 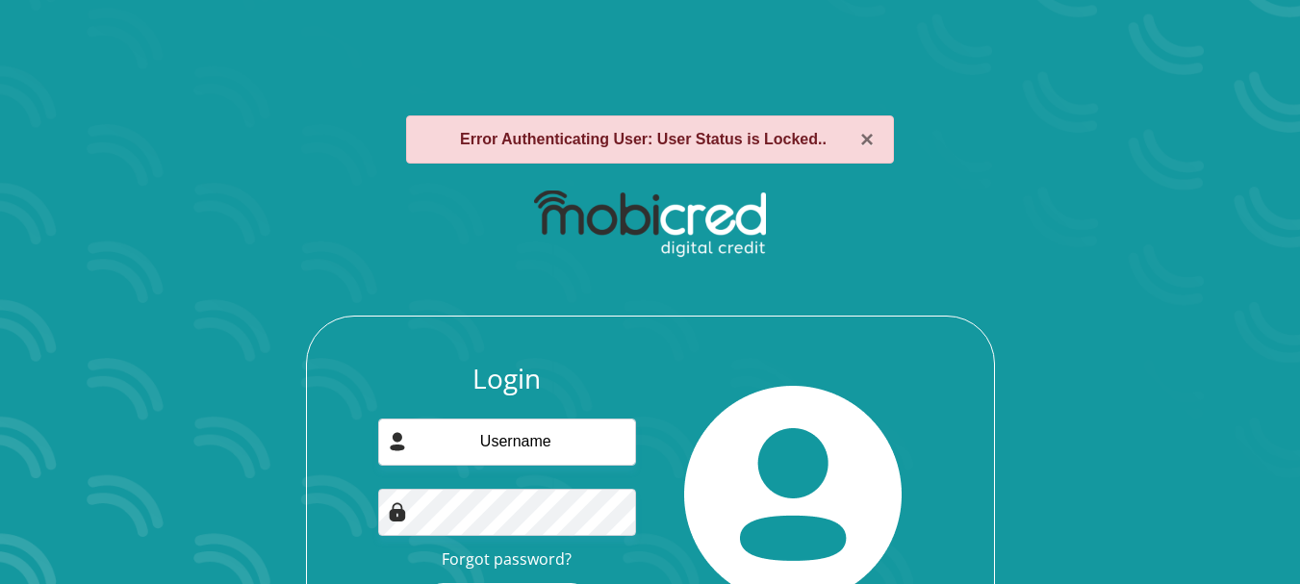 What do you see at coordinates (643, 139) in the screenshot?
I see `strong: Error Authenticating User: User Status is Locked..` at bounding box center [643, 139].